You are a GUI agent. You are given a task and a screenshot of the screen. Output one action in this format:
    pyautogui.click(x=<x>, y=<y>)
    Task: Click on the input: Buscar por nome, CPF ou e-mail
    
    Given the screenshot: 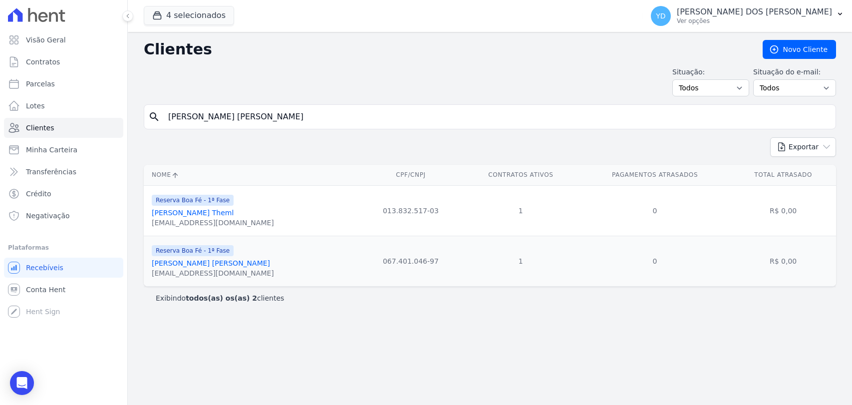 What is the action you would take?
    pyautogui.click(x=497, y=117)
    